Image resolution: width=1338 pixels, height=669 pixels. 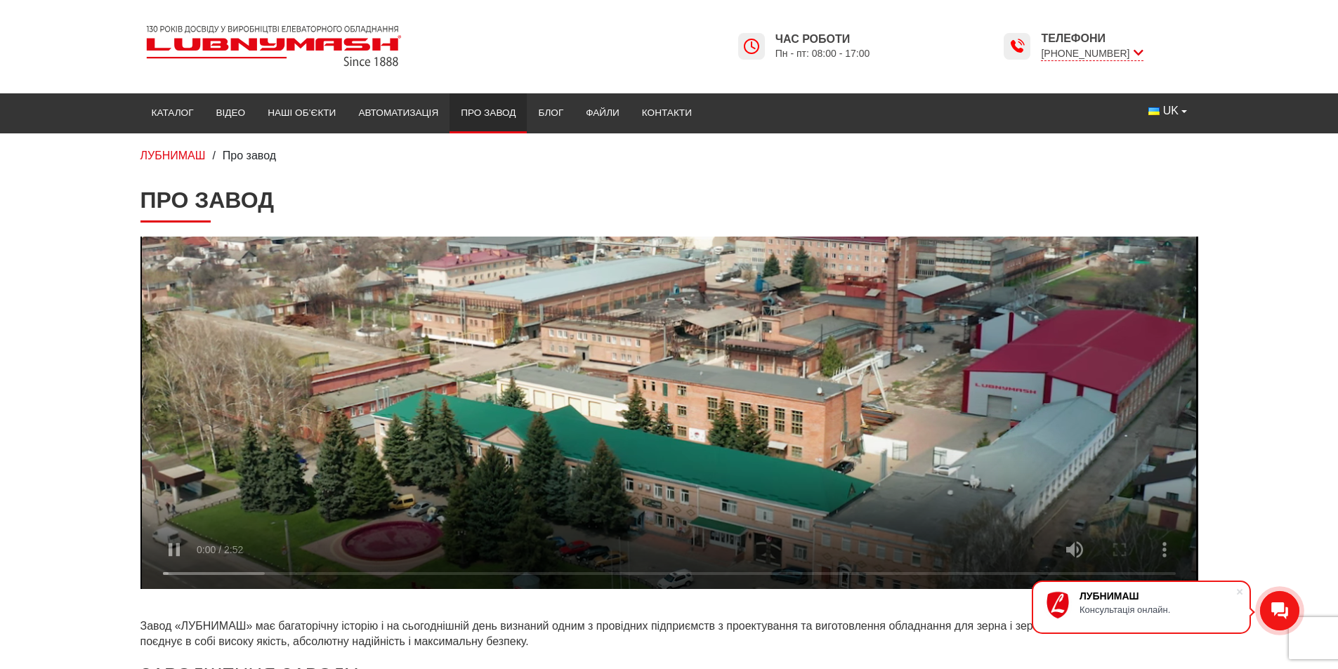 What do you see at coordinates (669, 634) in the screenshot?
I see `p: Завод «ЛУБНИМАШ» має багаторічну історію і на сьогоднішній день визнаний одним з провідних підпри...` at bounding box center [669, 634].